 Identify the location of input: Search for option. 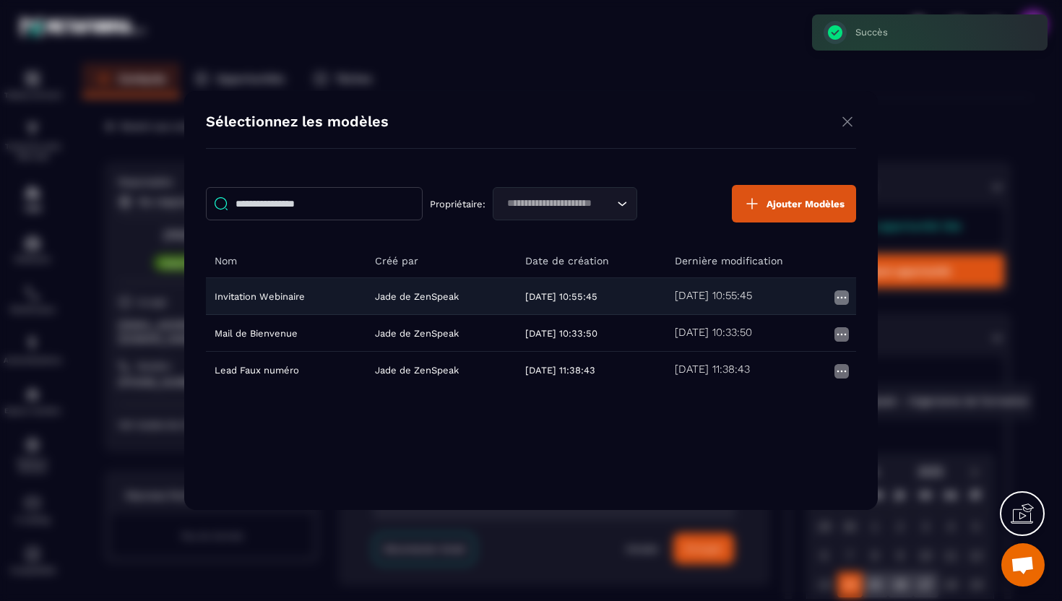
(558, 204).